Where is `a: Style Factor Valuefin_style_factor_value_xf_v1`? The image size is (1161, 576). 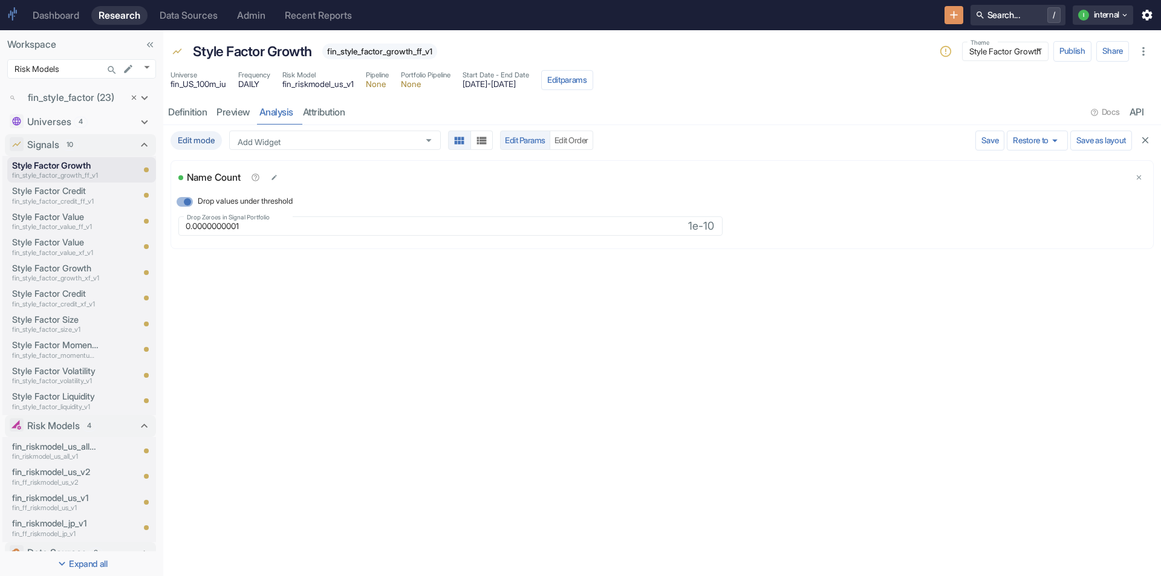 a: Style Factor Valuefin_style_factor_value_xf_v1 is located at coordinates (56, 247).